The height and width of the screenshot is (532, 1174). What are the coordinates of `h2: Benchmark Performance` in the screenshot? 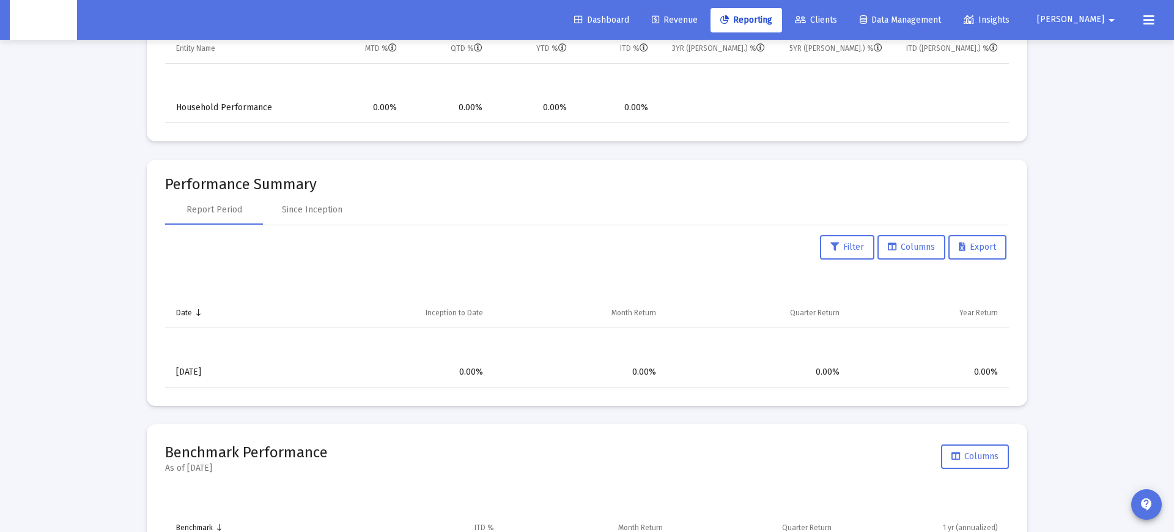 It's located at (247, 452).